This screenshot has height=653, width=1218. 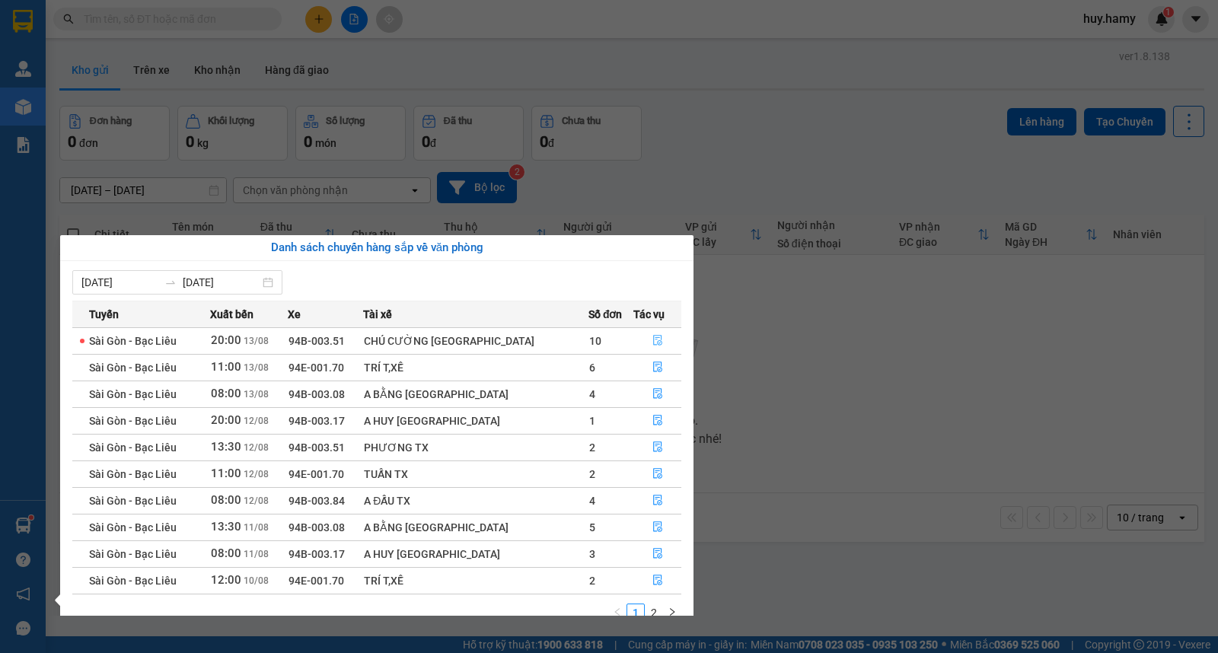 What do you see at coordinates (294, 315) in the screenshot?
I see `span: Xe` at bounding box center [294, 315].